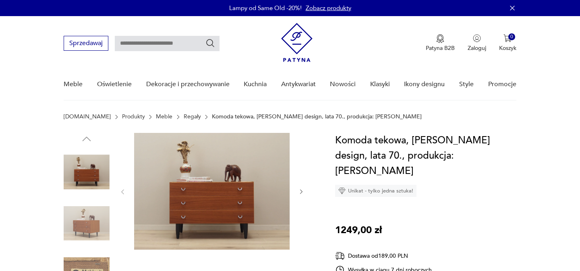  Describe the element at coordinates (440, 48) in the screenshot. I see `p: Patyna B2B` at that location.